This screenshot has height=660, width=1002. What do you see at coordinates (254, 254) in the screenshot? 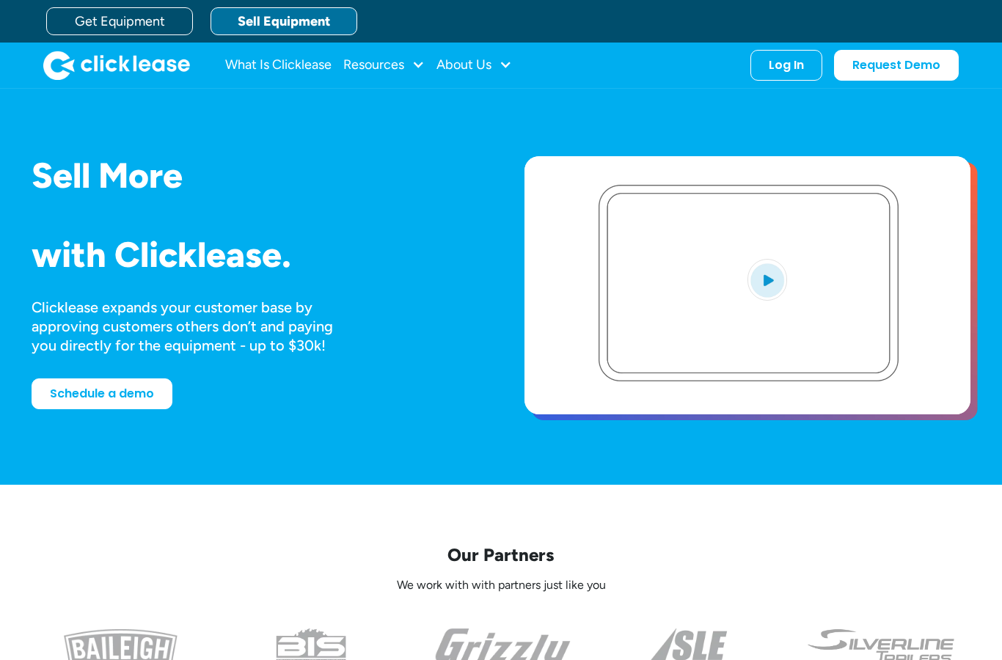
I see `h1: with Clicklease.` at bounding box center [254, 254].